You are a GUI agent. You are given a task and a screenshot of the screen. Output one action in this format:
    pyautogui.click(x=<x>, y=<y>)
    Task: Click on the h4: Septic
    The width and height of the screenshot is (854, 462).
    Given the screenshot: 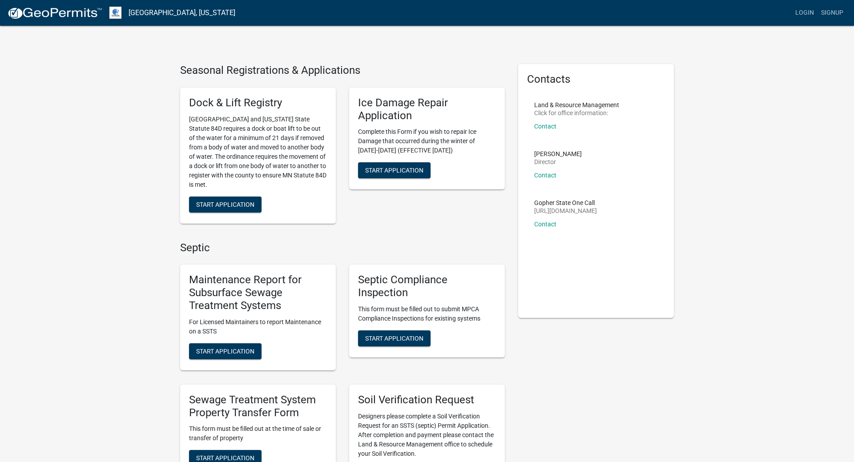 What is the action you would take?
    pyautogui.click(x=342, y=248)
    